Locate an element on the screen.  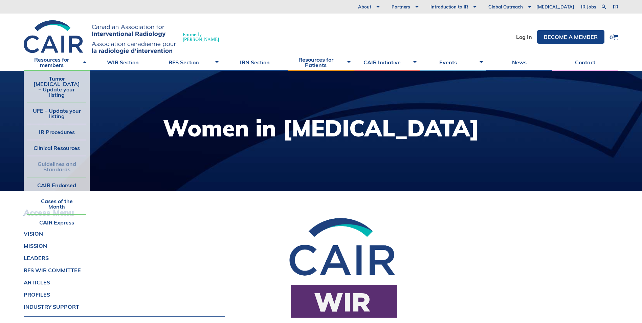
img: CIRA is located at coordinates (100, 37).